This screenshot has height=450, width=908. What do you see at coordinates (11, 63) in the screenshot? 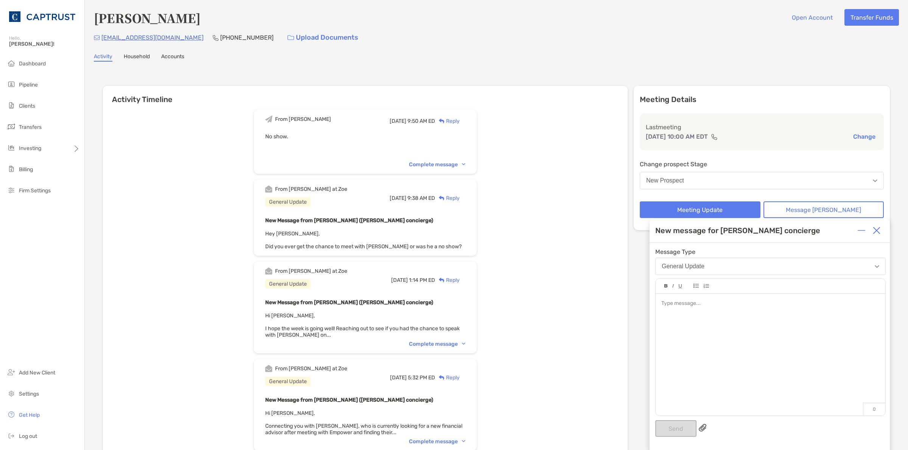
I see `img: dashboard icon` at bounding box center [11, 63].